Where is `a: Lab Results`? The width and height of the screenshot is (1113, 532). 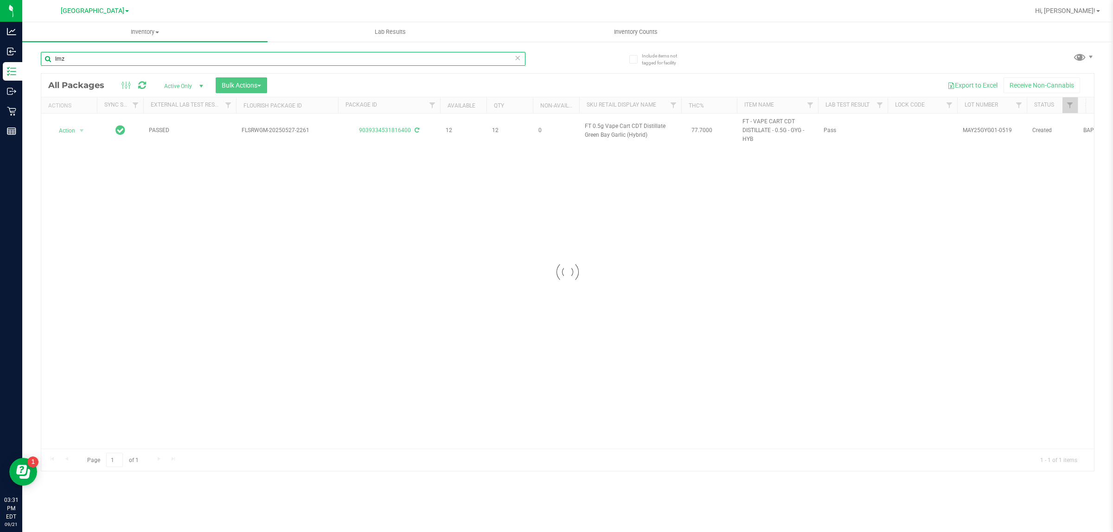
a: Lab Results is located at coordinates (390, 32).